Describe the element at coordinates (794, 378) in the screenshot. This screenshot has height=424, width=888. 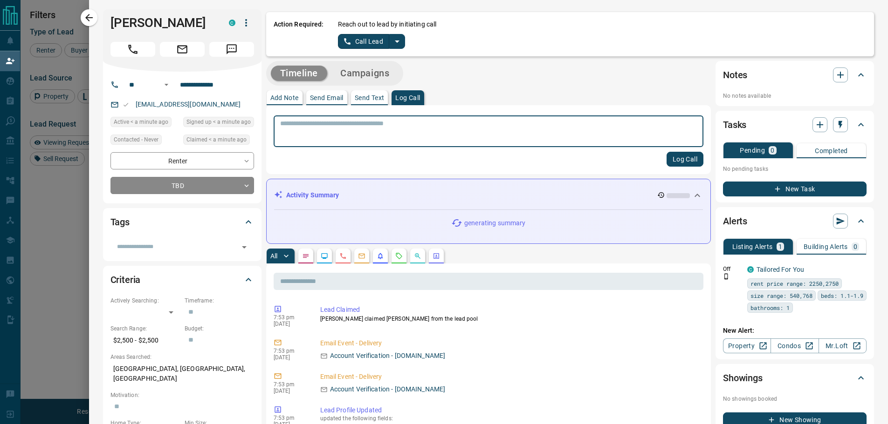
I see `div: Showings` at that location.